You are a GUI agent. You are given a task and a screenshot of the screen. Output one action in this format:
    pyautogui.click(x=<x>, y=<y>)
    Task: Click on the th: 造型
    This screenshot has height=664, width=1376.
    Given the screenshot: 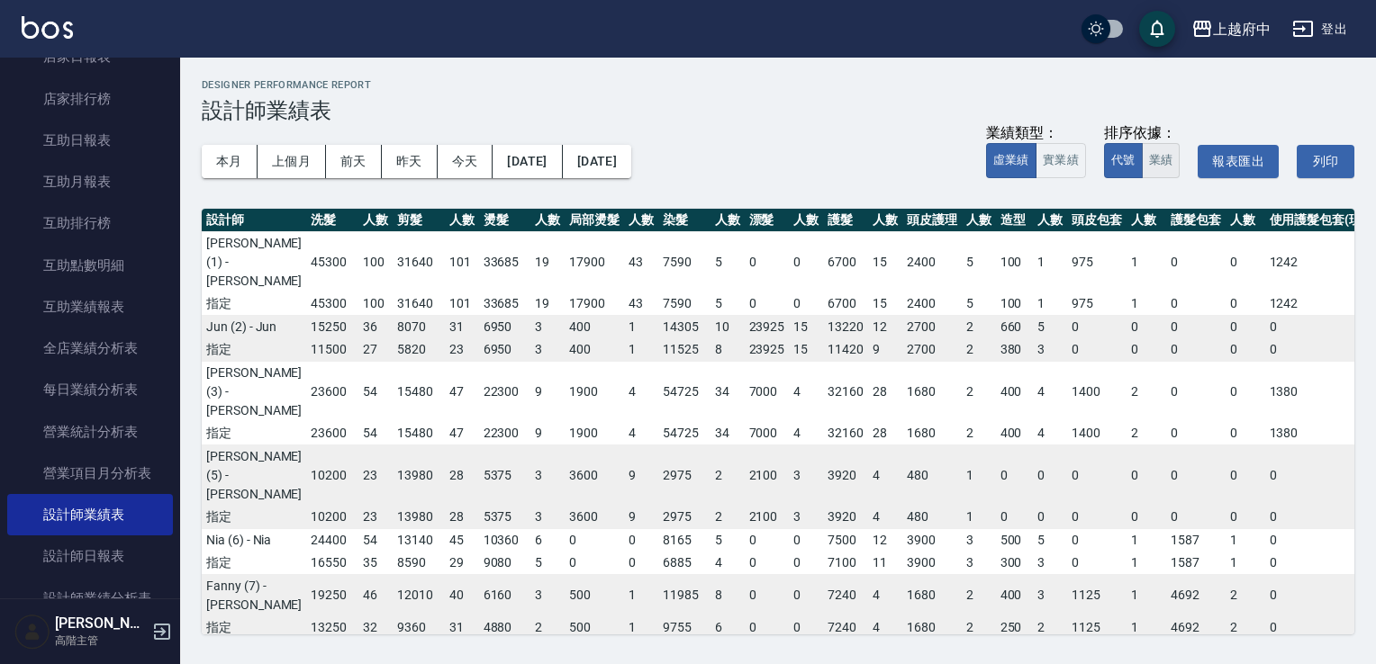 What is the action you would take?
    pyautogui.click(x=1015, y=221)
    